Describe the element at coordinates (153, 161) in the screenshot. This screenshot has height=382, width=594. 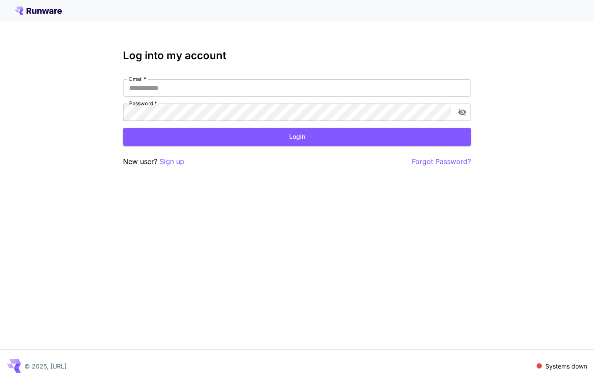
I see `p: New user?` at that location.